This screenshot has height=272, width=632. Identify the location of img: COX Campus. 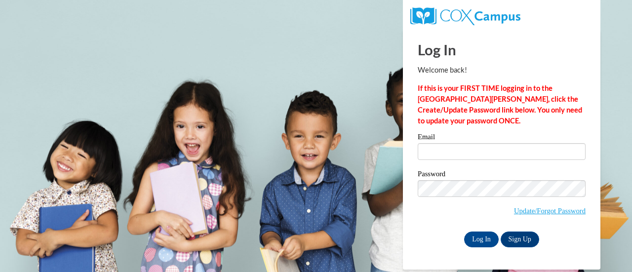
(465, 16).